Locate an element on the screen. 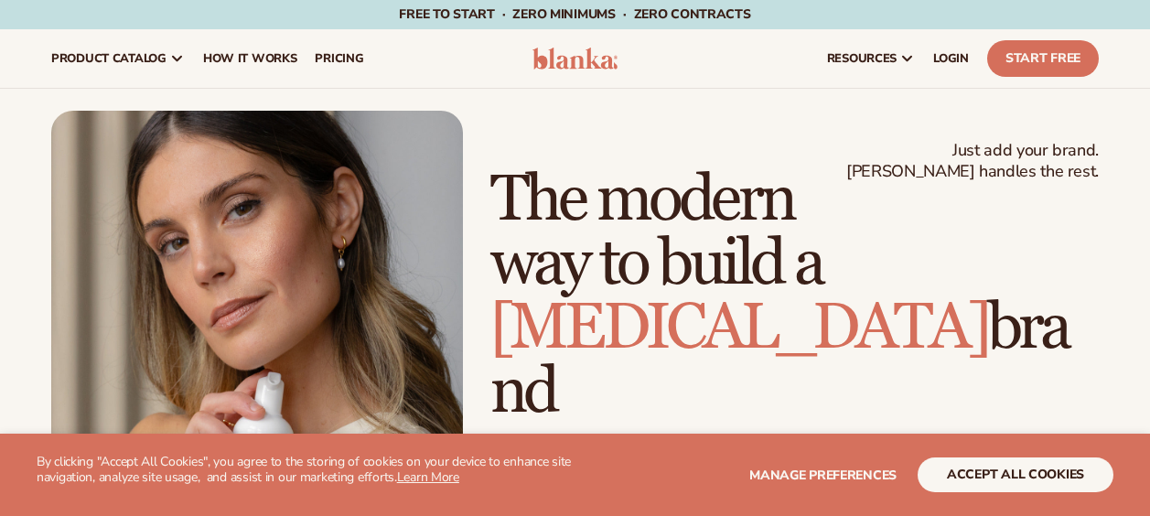 The width and height of the screenshot is (1150, 516). button: accept all cookies is located at coordinates (1015, 475).